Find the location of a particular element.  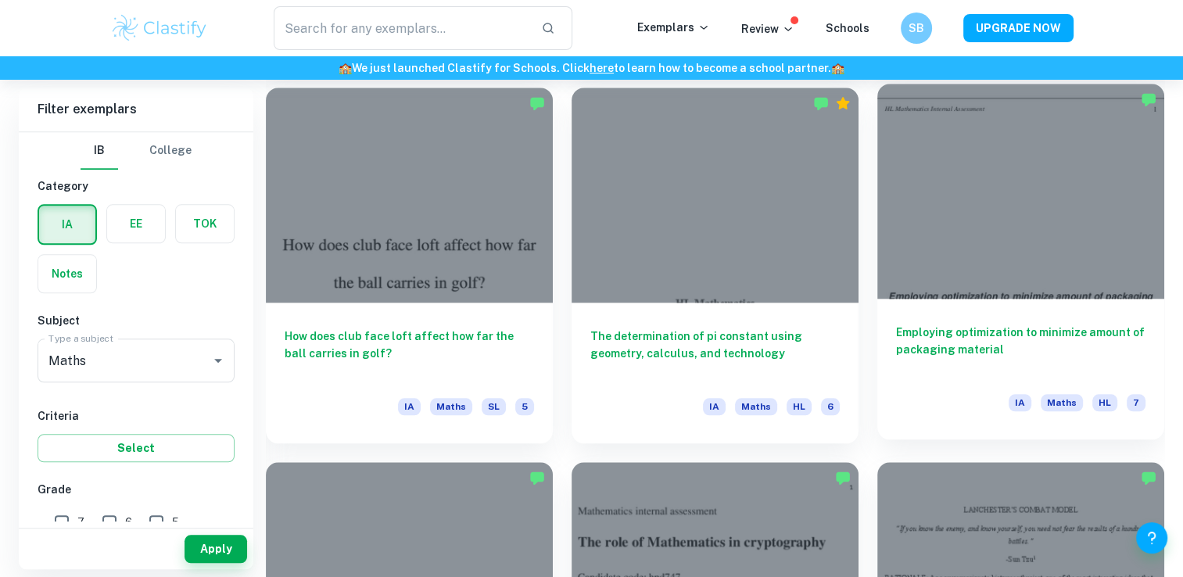

button: Open is located at coordinates (218, 360).